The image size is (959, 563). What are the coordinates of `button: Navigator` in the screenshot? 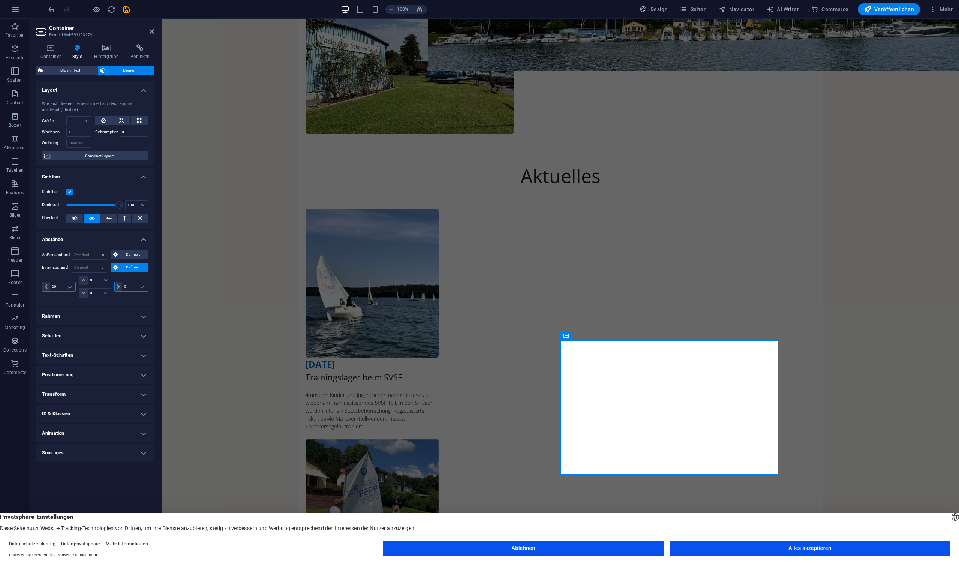 It's located at (736, 9).